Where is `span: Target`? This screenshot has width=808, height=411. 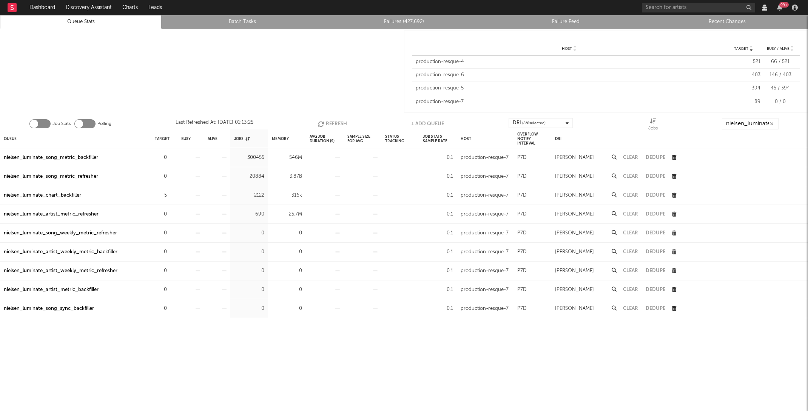
span: Target is located at coordinates (741, 49).